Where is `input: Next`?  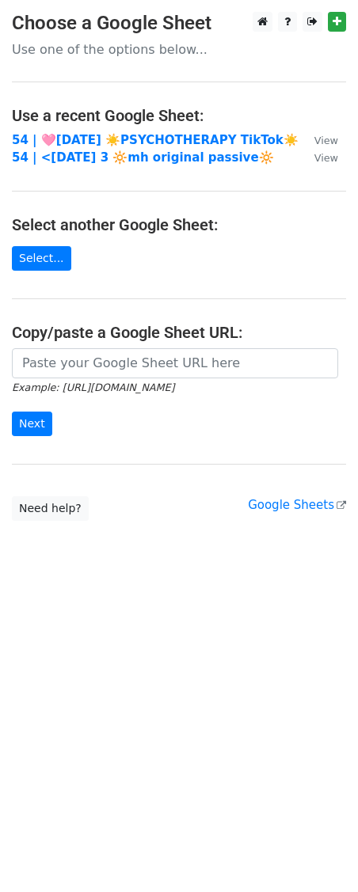 input: Next is located at coordinates (32, 423).